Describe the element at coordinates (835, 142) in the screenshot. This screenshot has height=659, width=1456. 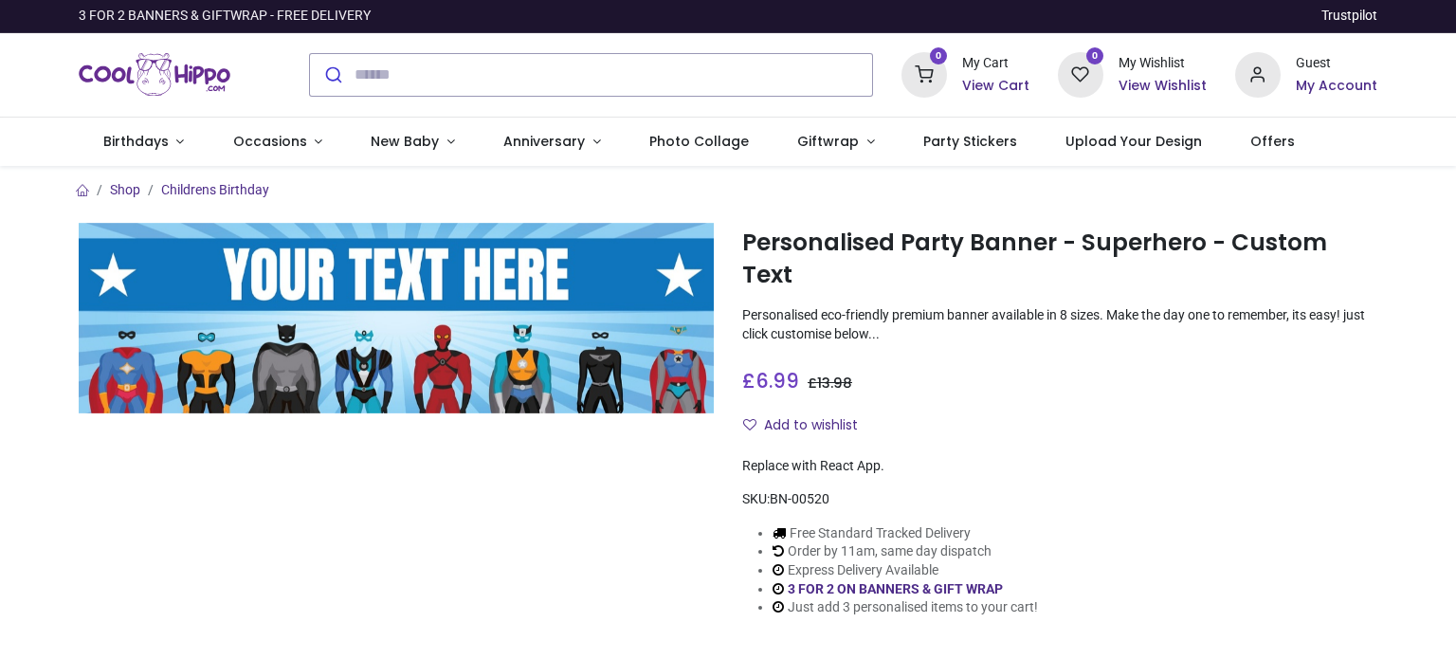
I see `a: Giftwrap` at that location.